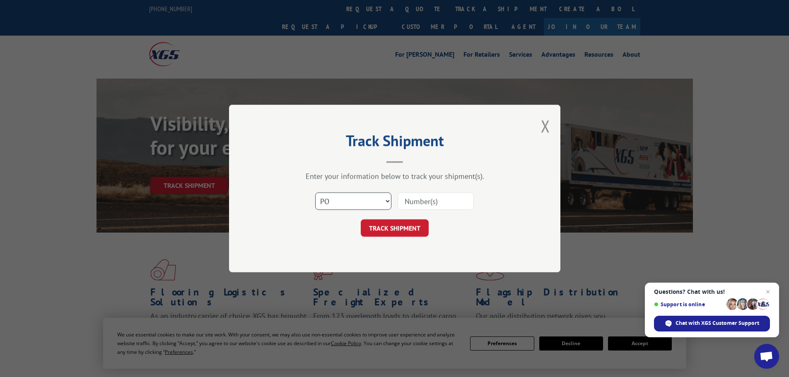 The height and width of the screenshot is (377, 789). Describe the element at coordinates (717, 323) in the screenshot. I see `span: Chat with XGS Customer Support` at that location.